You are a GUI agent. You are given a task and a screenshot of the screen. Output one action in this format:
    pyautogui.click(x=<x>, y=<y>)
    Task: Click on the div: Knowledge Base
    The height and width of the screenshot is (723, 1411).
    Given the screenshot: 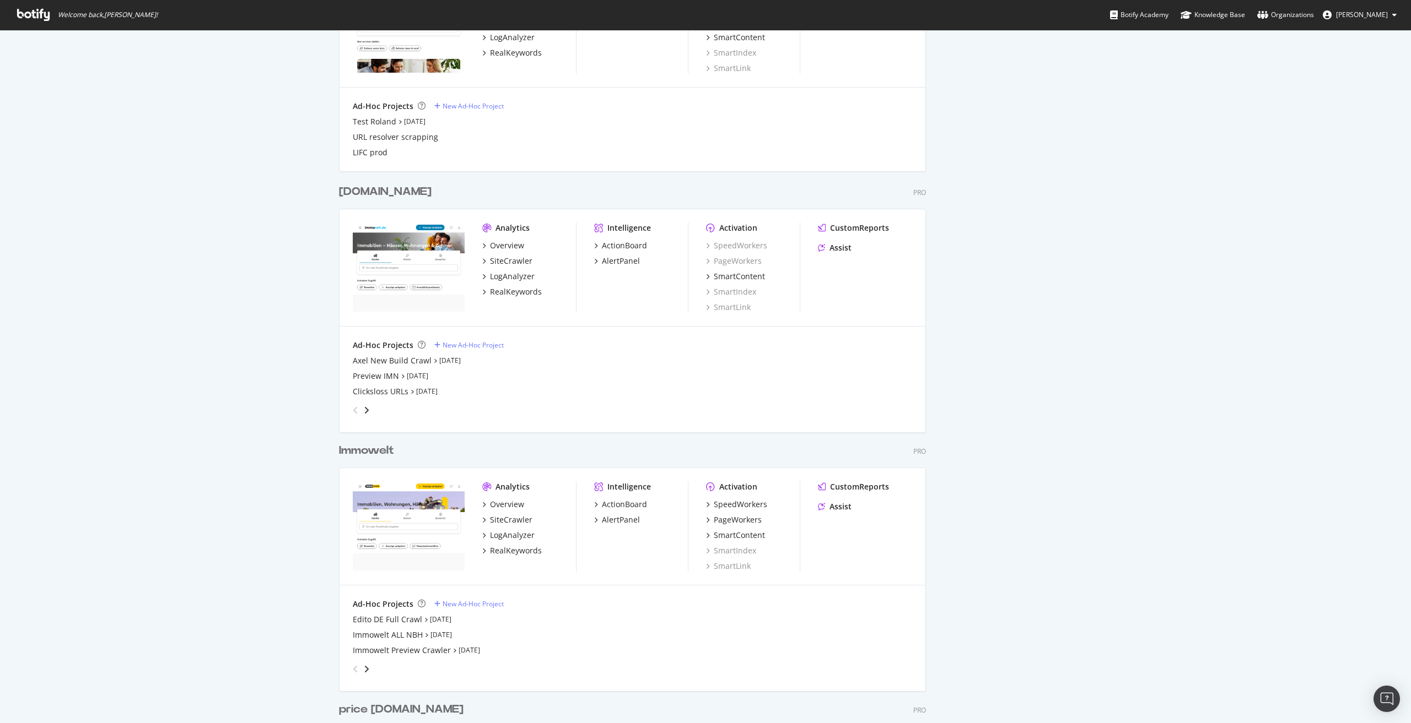 What is the action you would take?
    pyautogui.click(x=1212, y=15)
    